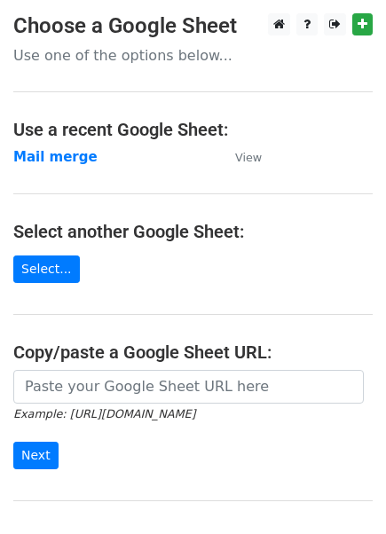 The image size is (386, 534). Describe the element at coordinates (55, 157) in the screenshot. I see `strong: Mail merge` at that location.